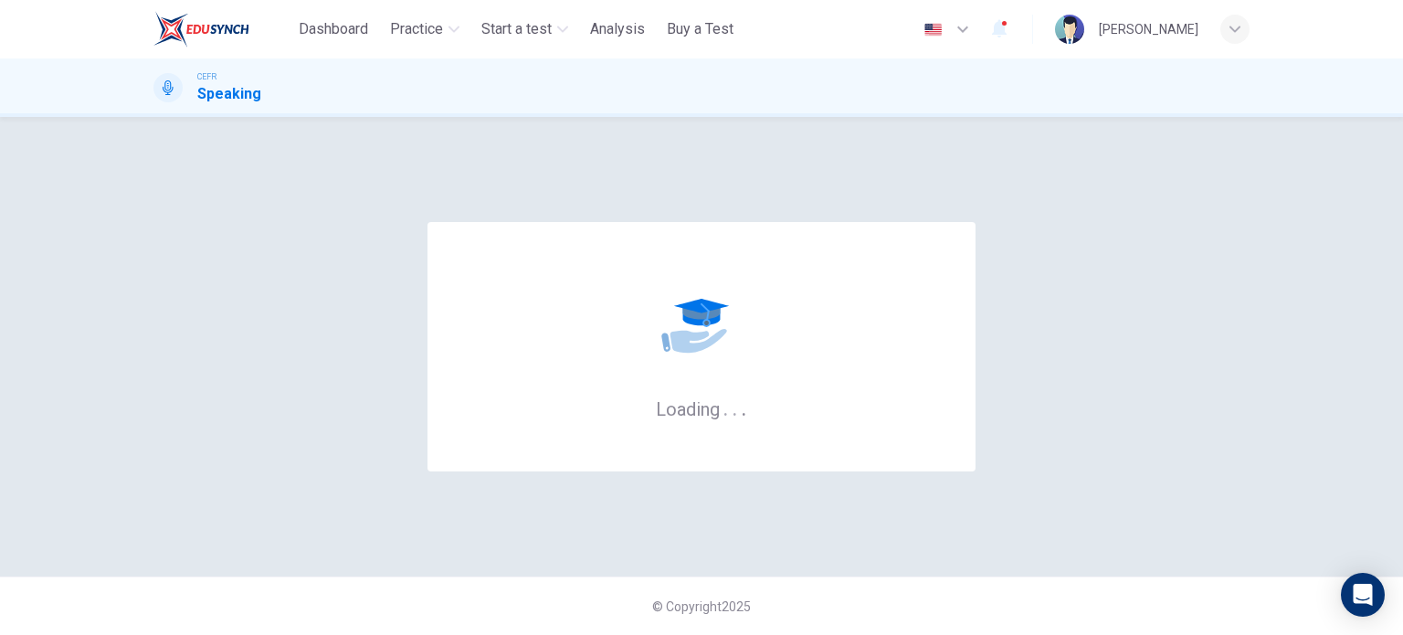  Describe the element at coordinates (425, 29) in the screenshot. I see `button: Practice` at that location.